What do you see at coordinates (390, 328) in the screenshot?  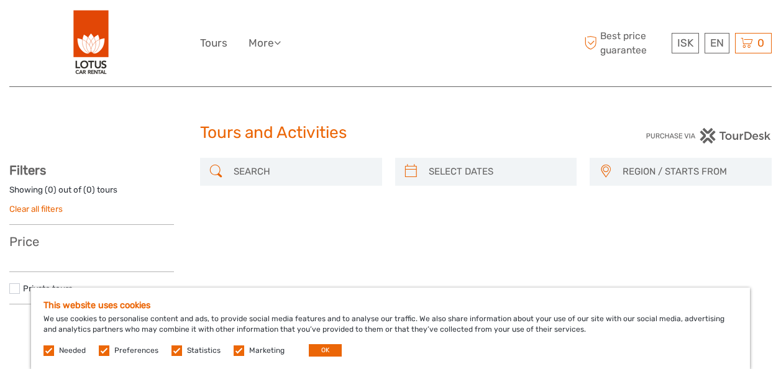 I see `div: We use cookies to personalise content and ads, to provide social media features and to analyse ou...` at bounding box center [390, 328].